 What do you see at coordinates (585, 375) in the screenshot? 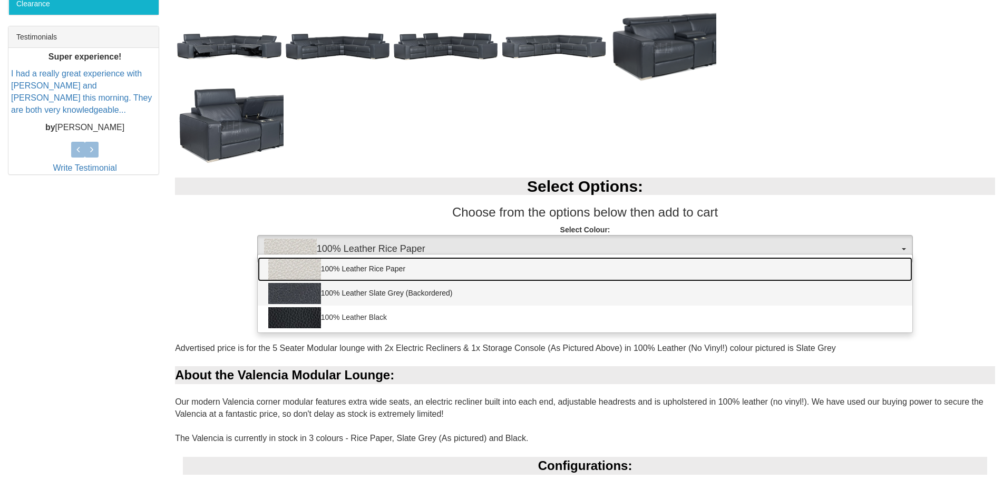
I see `div: About the Valencia Modular Lounge:` at bounding box center [585, 375].